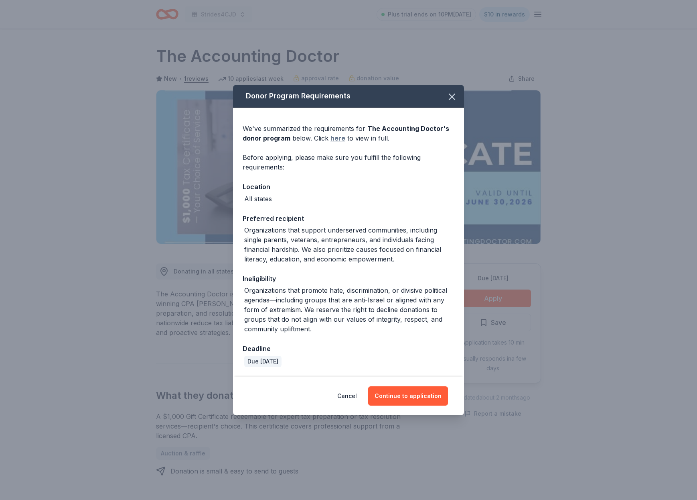 This screenshot has width=697, height=500. What do you see at coordinates (349, 162) in the screenshot?
I see `div: Before applying, please make sure you fulfill the following requirements:` at bounding box center [349, 162].